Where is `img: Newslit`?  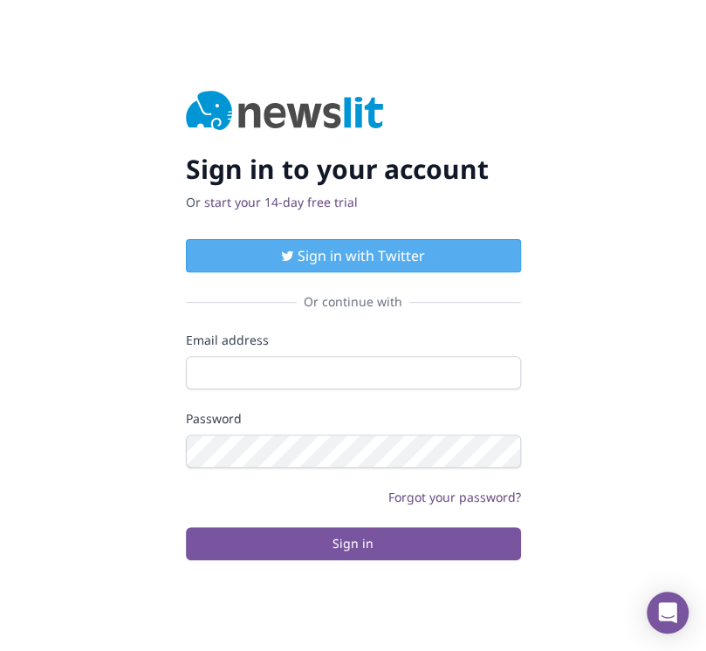
img: Newslit is located at coordinates (284, 112).